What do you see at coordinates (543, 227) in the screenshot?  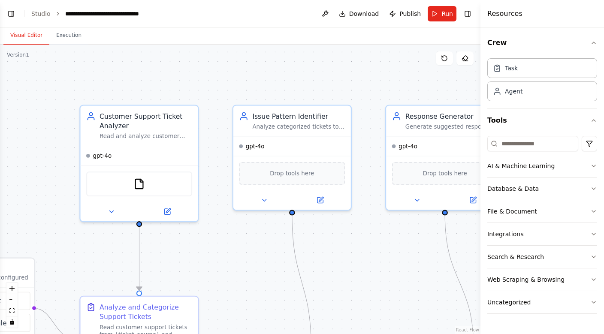 I see `div: Tools` at bounding box center [543, 227].